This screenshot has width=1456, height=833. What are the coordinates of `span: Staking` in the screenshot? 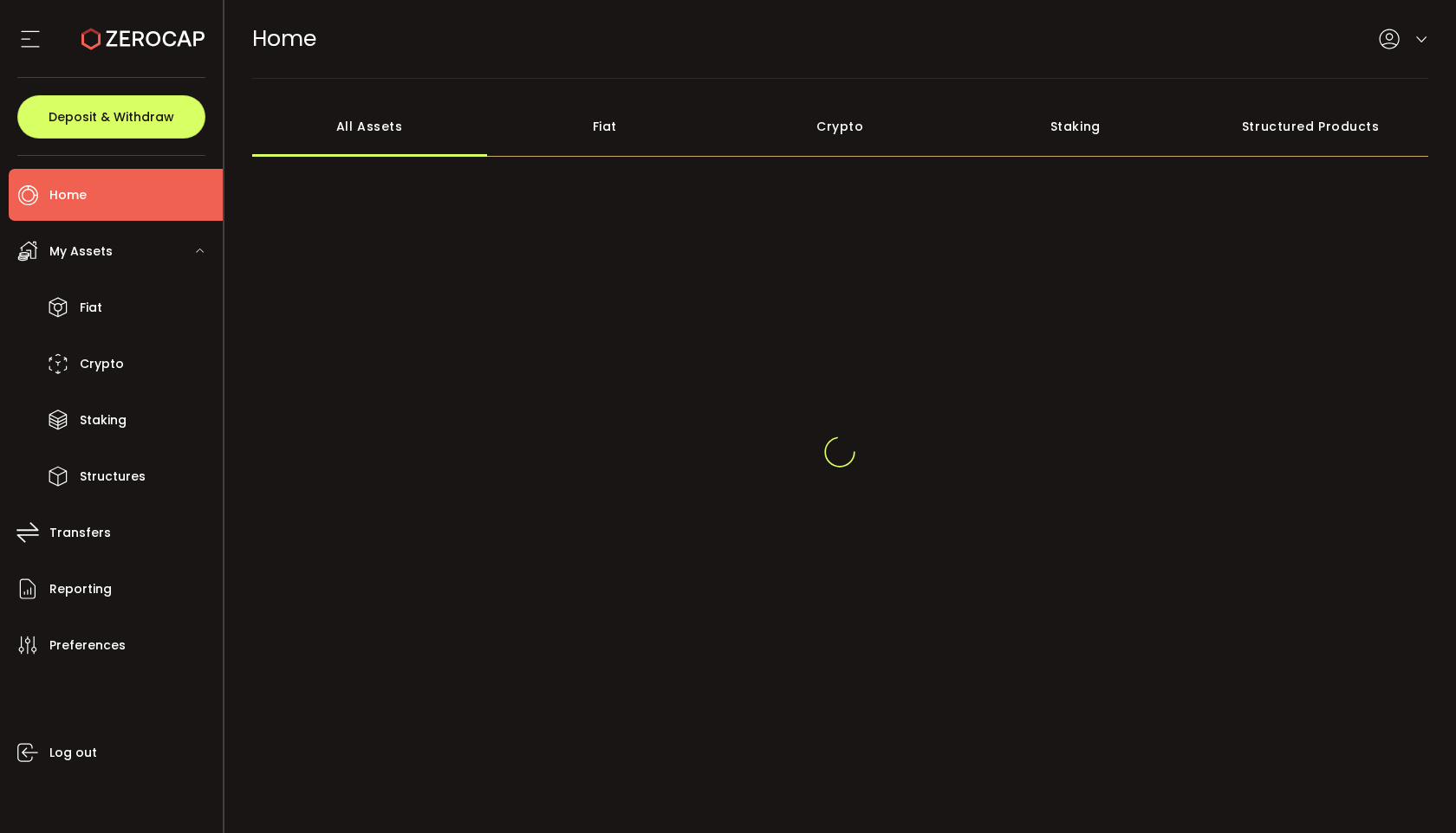 It's located at (103, 420).